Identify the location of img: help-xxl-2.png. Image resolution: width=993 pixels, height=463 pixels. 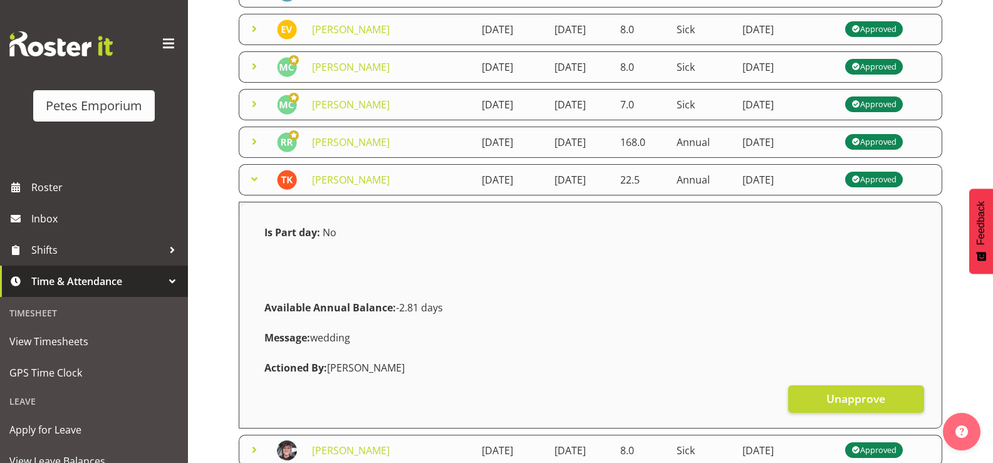
(961, 431).